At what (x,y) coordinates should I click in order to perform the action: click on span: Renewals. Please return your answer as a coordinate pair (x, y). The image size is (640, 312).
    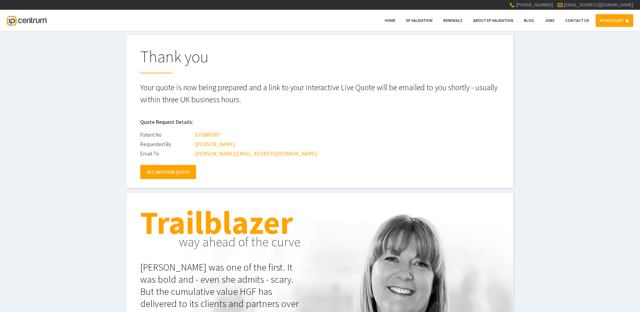
    Looking at the image, I should click on (453, 20).